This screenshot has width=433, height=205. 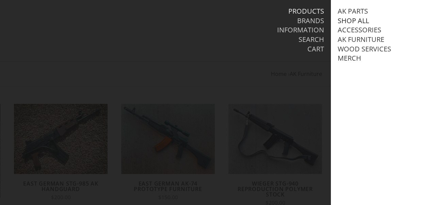 What do you see at coordinates (360, 39) in the screenshot?
I see `a: AK Furniture` at bounding box center [360, 39].